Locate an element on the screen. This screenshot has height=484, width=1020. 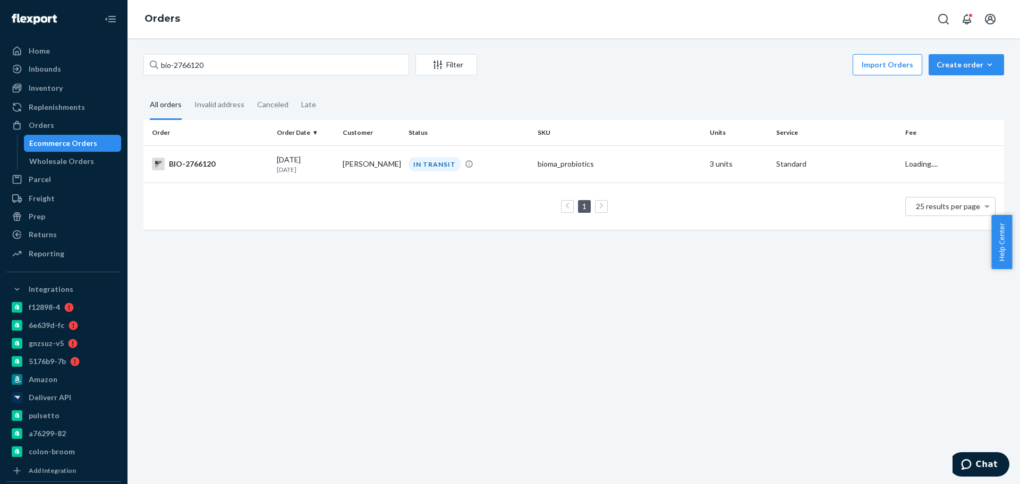
div: pulsetto is located at coordinates (44, 416).